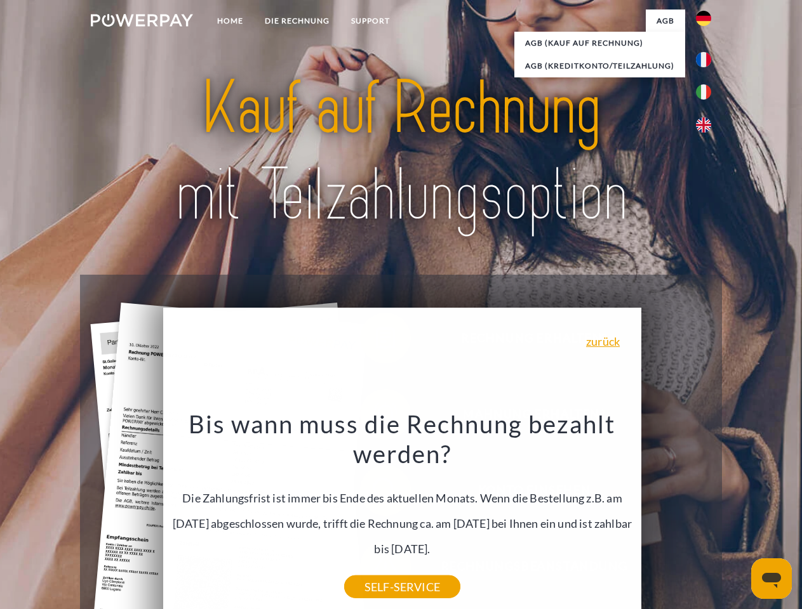 Image resolution: width=802 pixels, height=609 pixels. I want to click on h3: Bis wann muss die Rechnung bezahlt werden?, so click(402, 439).